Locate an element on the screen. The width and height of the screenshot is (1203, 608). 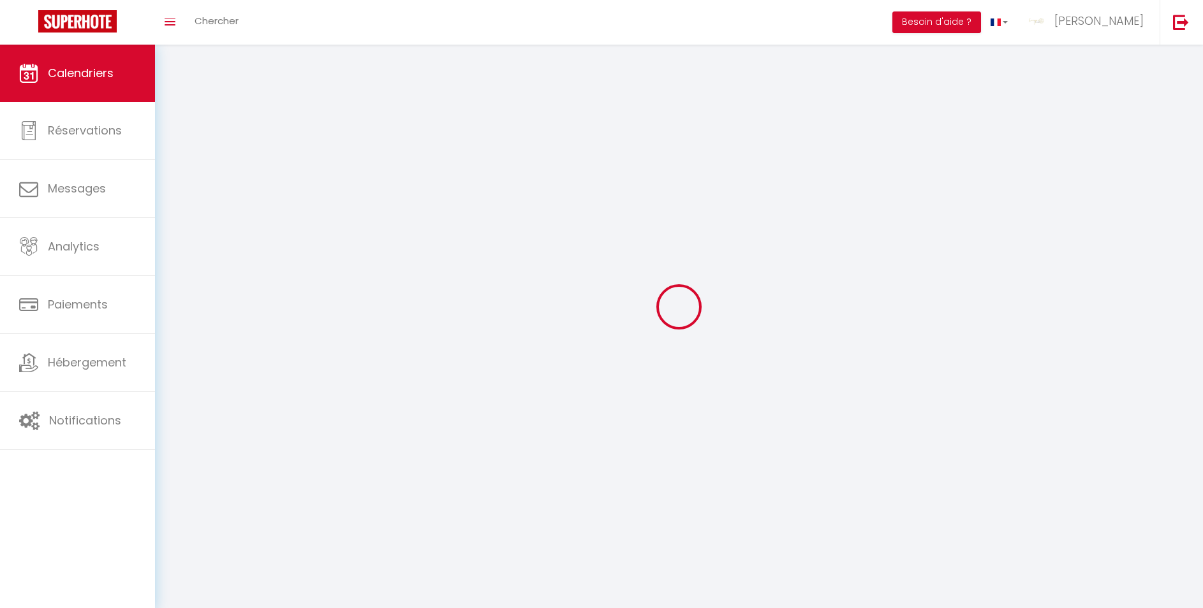
span: Analytics is located at coordinates (73, 246).